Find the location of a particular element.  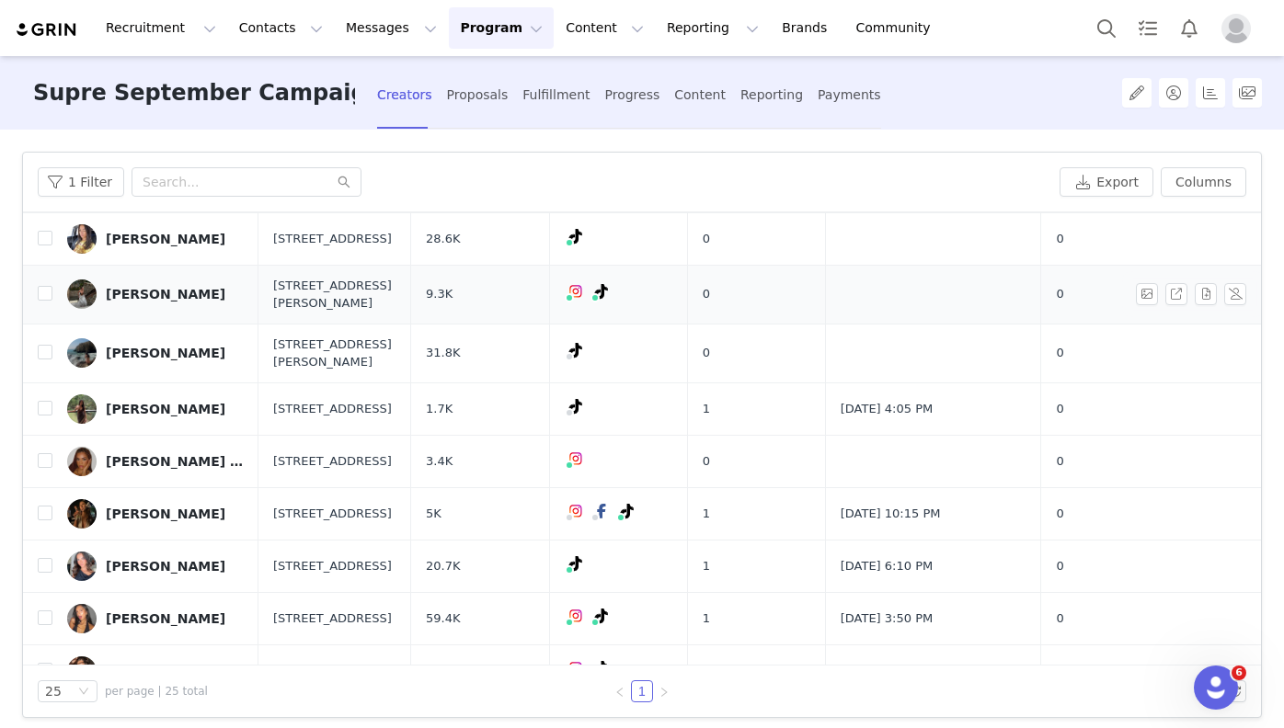

i: icon: right is located at coordinates (664, 693).